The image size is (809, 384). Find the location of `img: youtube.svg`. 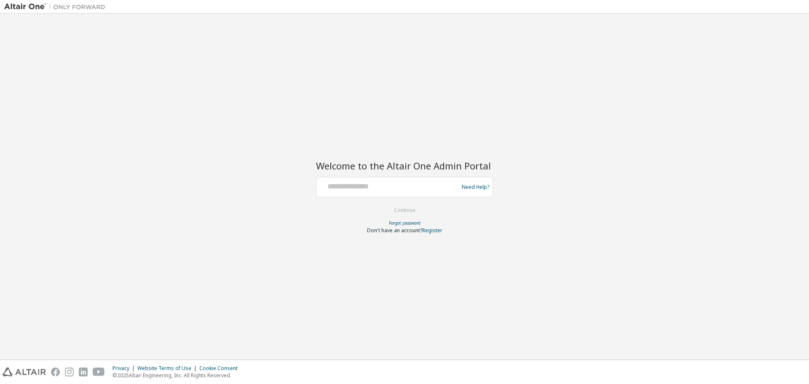

img: youtube.svg is located at coordinates (99, 372).